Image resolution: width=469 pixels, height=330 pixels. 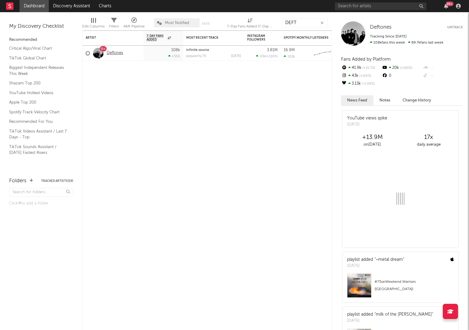 I want to click on div: 20k, so click(x=402, y=68).